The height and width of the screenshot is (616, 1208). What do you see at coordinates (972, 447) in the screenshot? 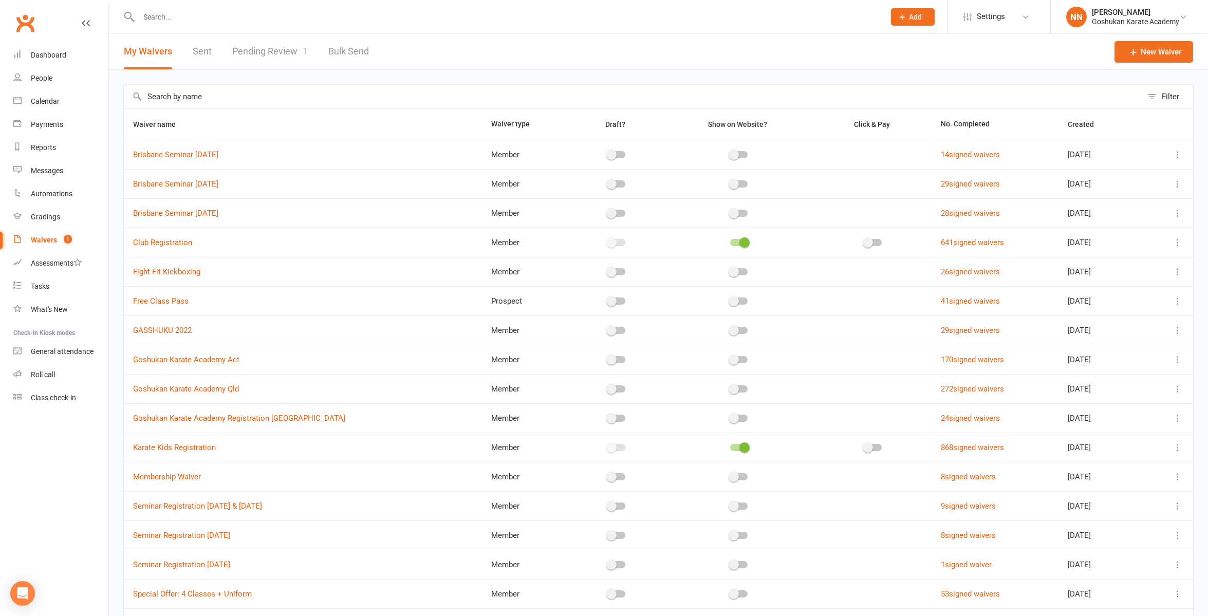
I see `a: 868signed waivers` at bounding box center [972, 447].